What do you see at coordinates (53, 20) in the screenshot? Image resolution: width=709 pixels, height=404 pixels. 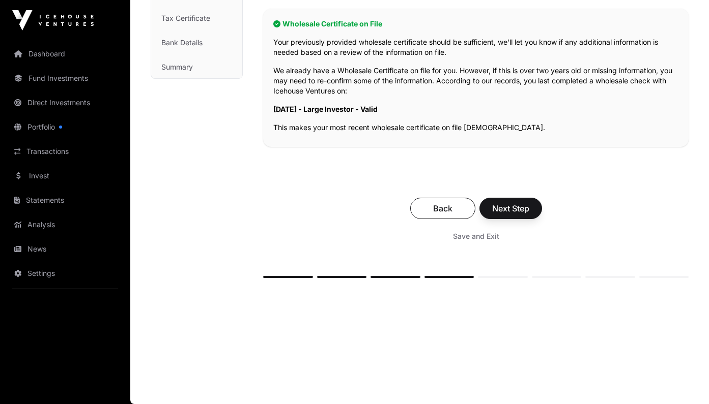 I see `img: Icehouse Ventures Logo` at bounding box center [53, 20].